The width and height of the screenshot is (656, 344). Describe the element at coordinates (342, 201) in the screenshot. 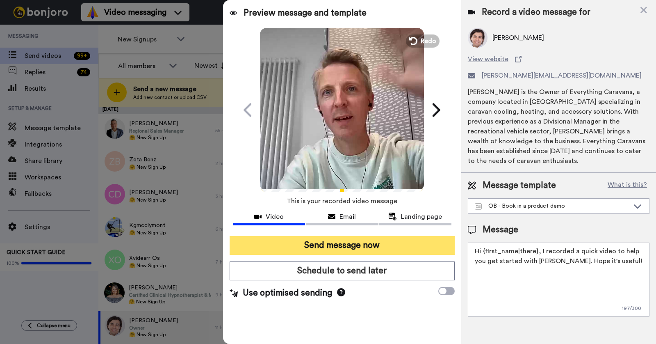

I see `span: This is your recorded video message` at that location.